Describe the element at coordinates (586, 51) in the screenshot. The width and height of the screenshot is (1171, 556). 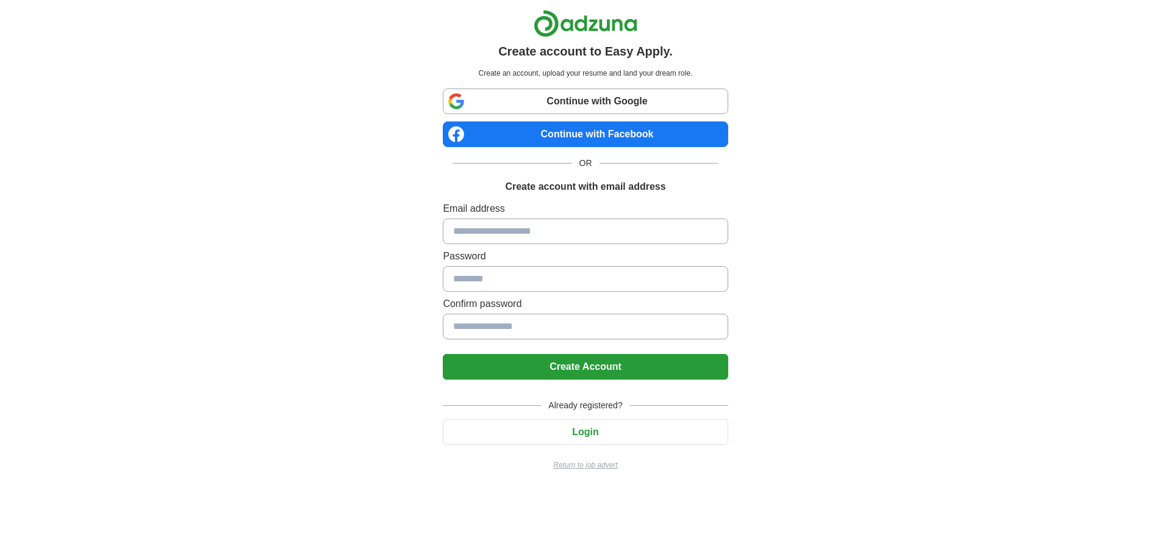
I see `h1: Create account to Easy Apply.` at that location.